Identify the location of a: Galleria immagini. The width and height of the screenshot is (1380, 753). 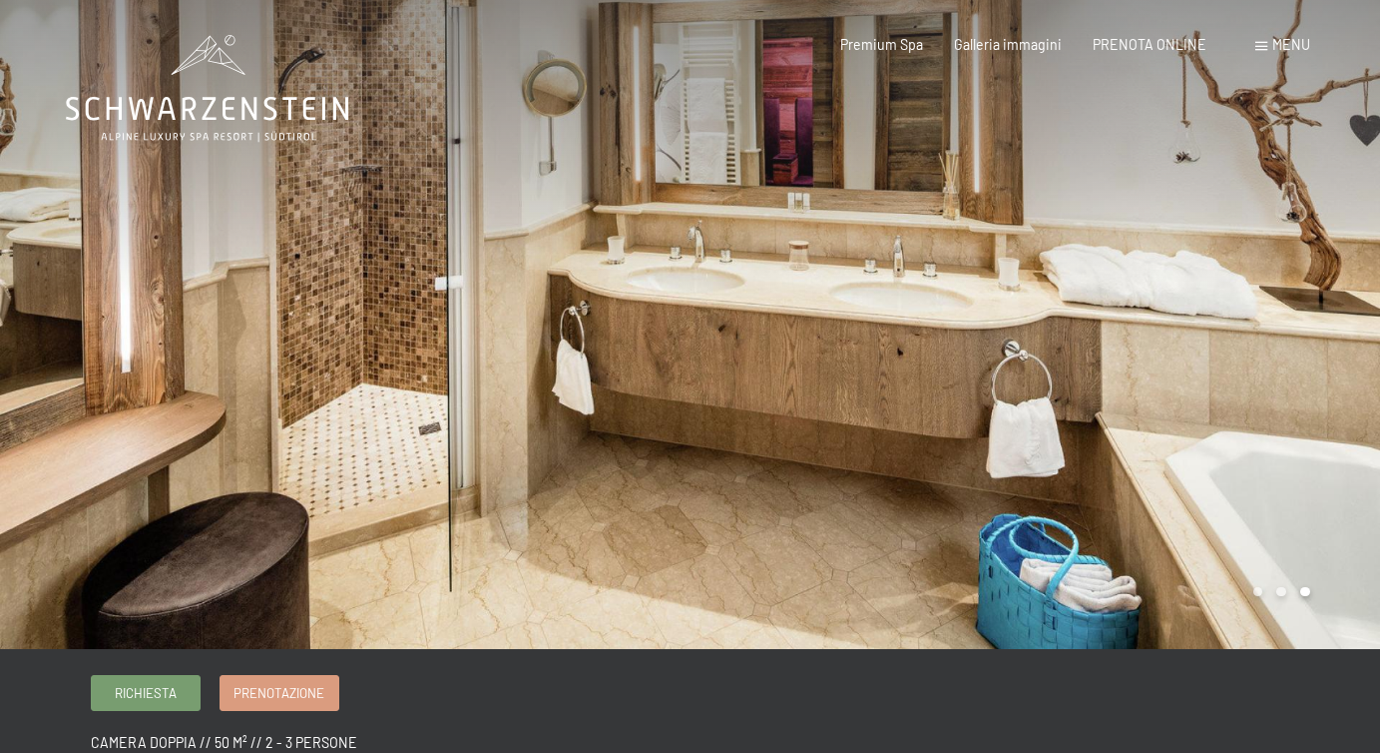
(1008, 44).